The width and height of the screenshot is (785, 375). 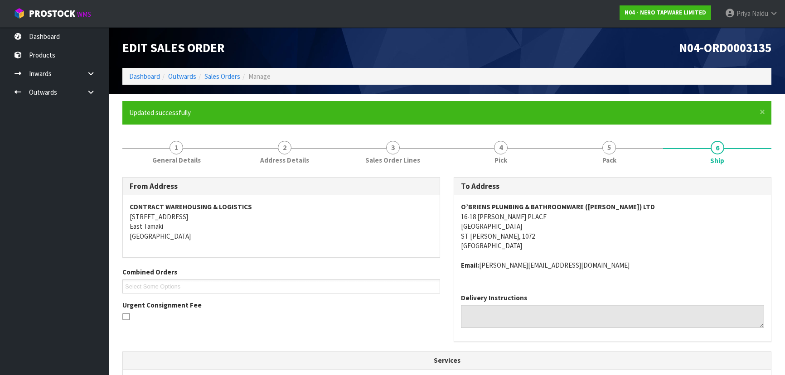 What do you see at coordinates (501, 160) in the screenshot?
I see `span: Pick` at bounding box center [501, 160].